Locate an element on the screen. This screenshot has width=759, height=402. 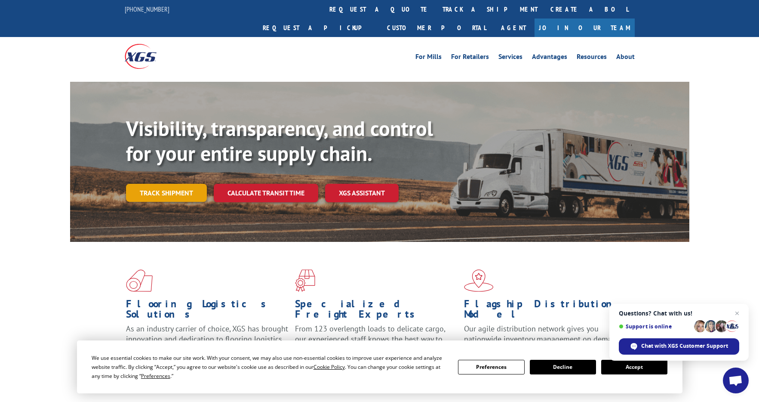
b: Visibility, transparency, and control for your entire supply chain. is located at coordinates (280, 141).